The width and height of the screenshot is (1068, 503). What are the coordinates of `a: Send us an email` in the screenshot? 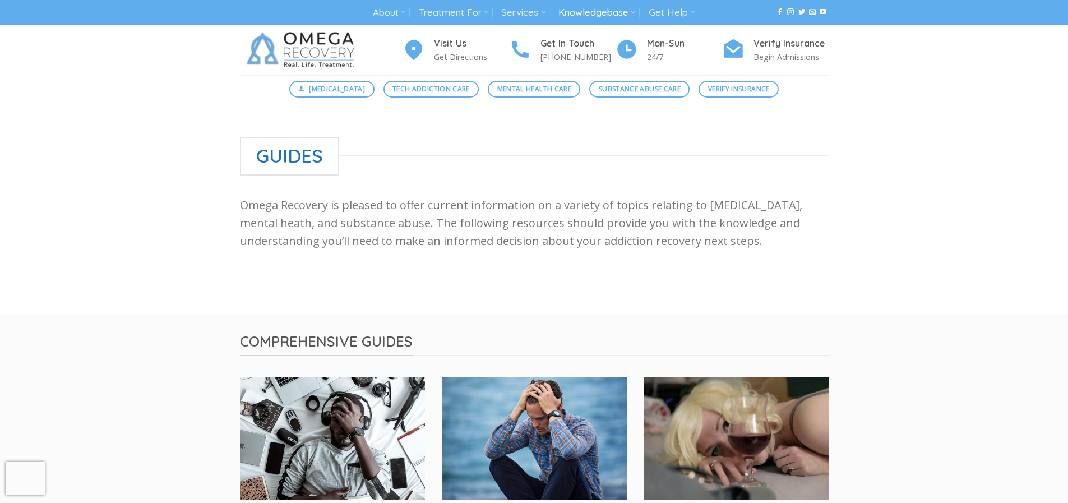 It's located at (812, 12).